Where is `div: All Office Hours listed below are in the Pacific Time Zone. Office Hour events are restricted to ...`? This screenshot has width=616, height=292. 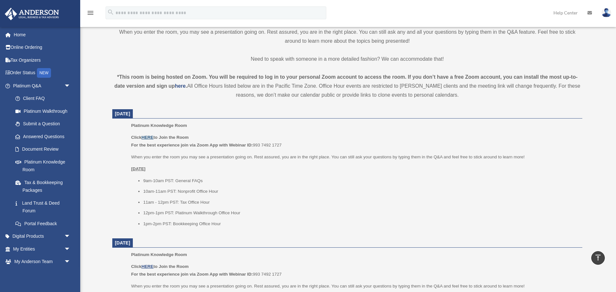 div: All Office Hours listed below are in the Pacific Time Zone. Office Hour events are restricted to ... is located at coordinates (347, 86).